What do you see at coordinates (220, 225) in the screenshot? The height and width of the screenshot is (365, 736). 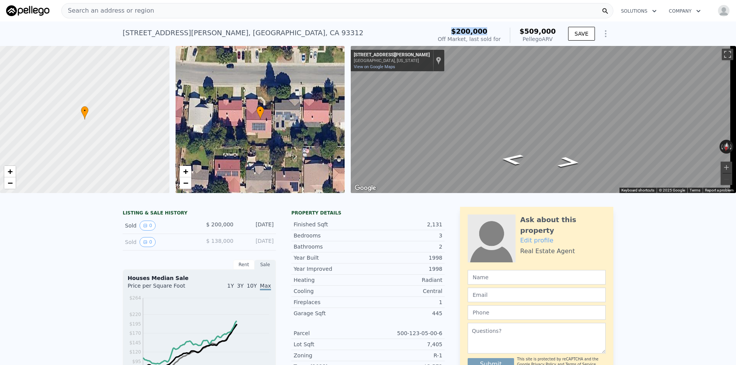 I see `span: $ 200,000` at bounding box center [220, 225].